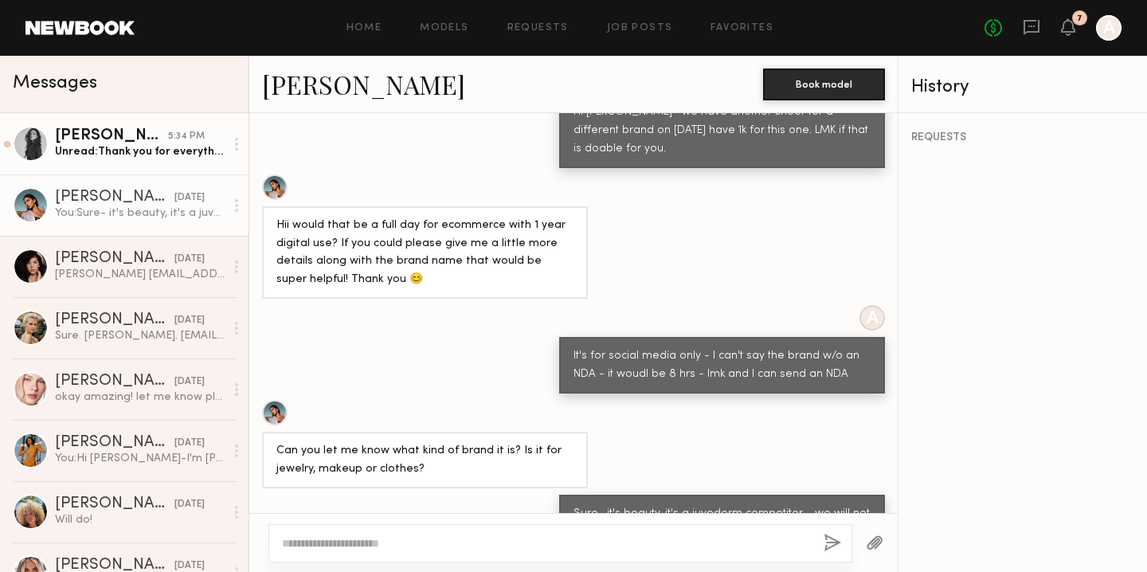 This screenshot has height=572, width=1147. Describe the element at coordinates (55, 83) in the screenshot. I see `span: Messages` at that location.